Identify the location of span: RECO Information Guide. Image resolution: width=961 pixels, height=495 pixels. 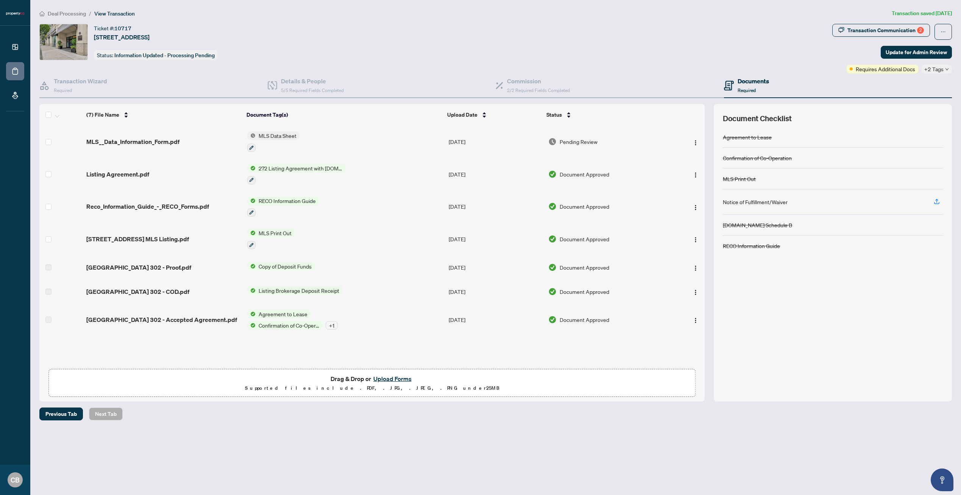
(287, 201).